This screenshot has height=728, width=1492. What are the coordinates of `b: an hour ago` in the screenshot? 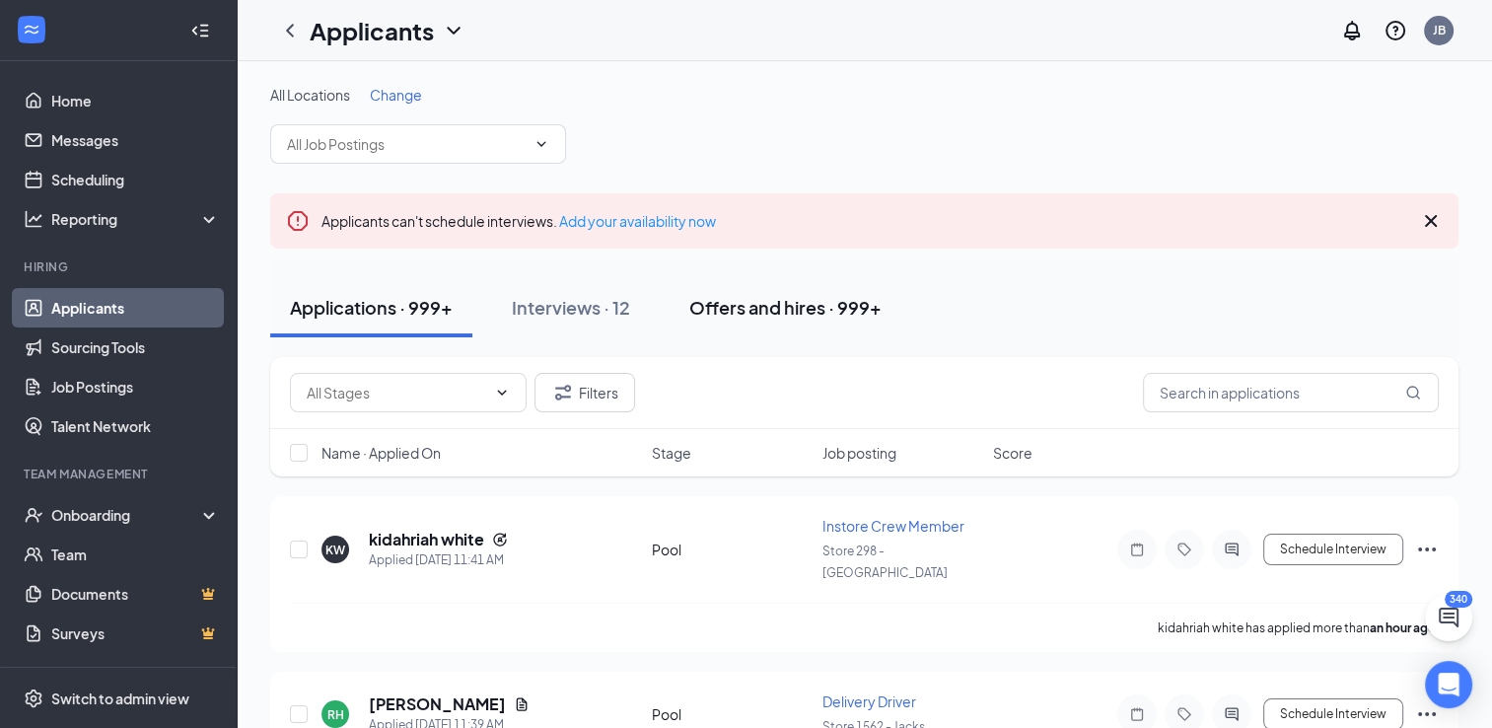 It's located at (1402, 627).